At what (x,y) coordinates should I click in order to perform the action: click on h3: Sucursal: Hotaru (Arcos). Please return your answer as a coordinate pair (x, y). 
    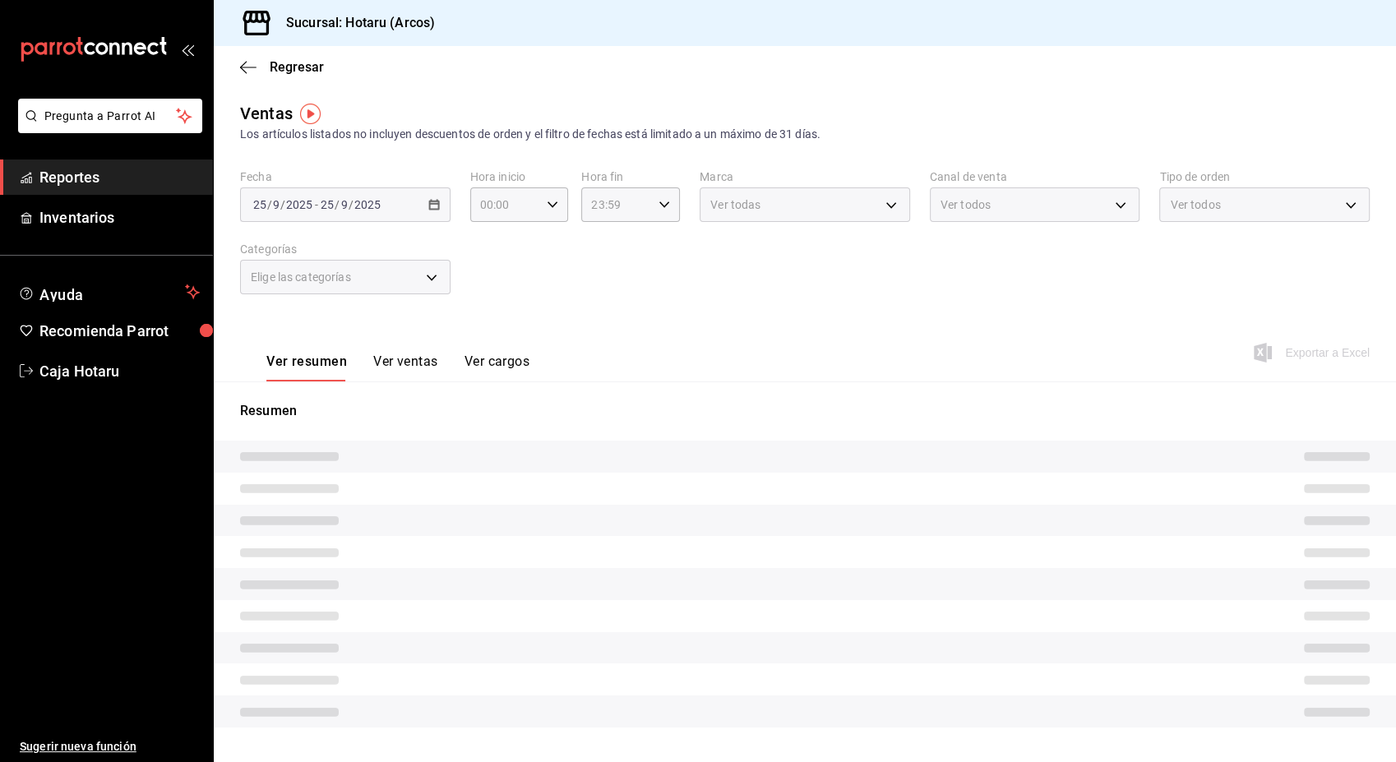
    Looking at the image, I should click on (354, 23).